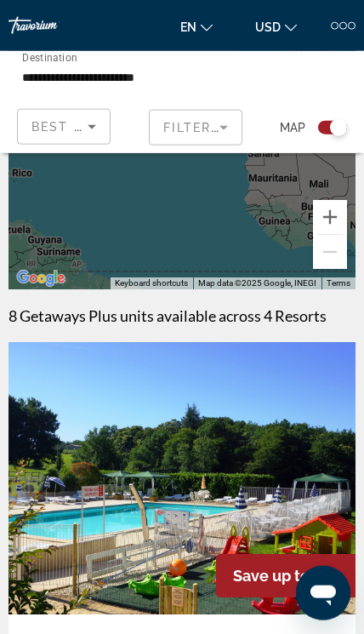 This screenshot has width=364, height=634. I want to click on span: en, so click(188, 27).